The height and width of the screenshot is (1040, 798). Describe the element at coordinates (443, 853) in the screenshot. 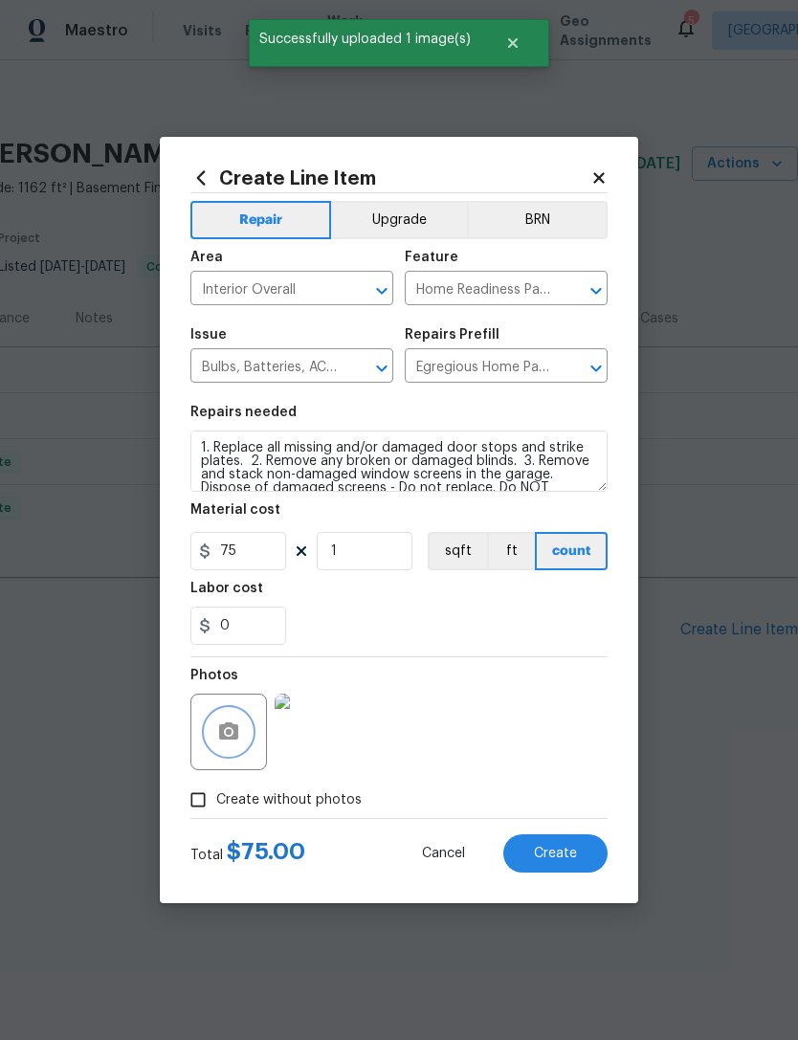

I see `span: Cancel` at that location.